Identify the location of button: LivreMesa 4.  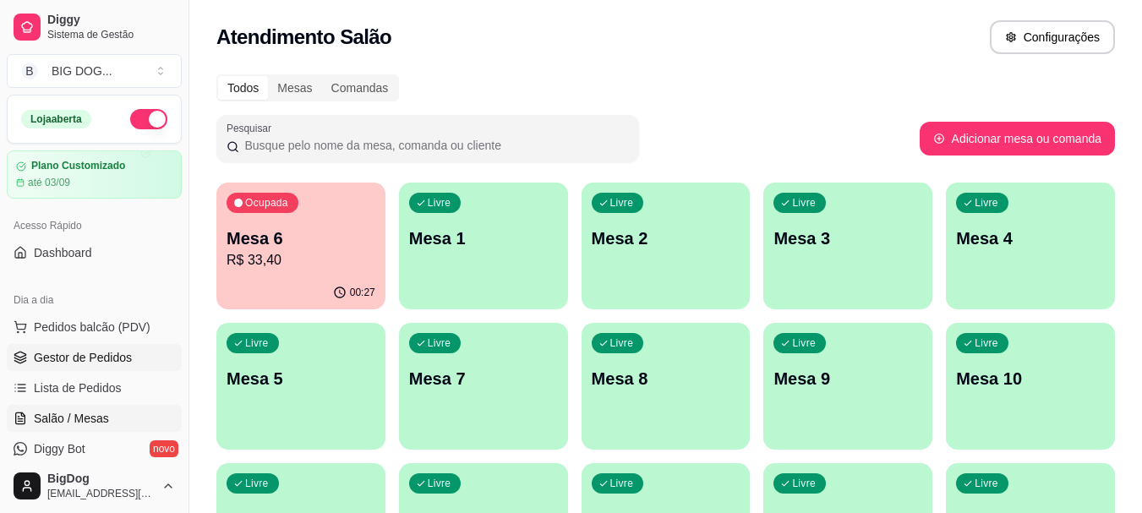
(1031, 246).